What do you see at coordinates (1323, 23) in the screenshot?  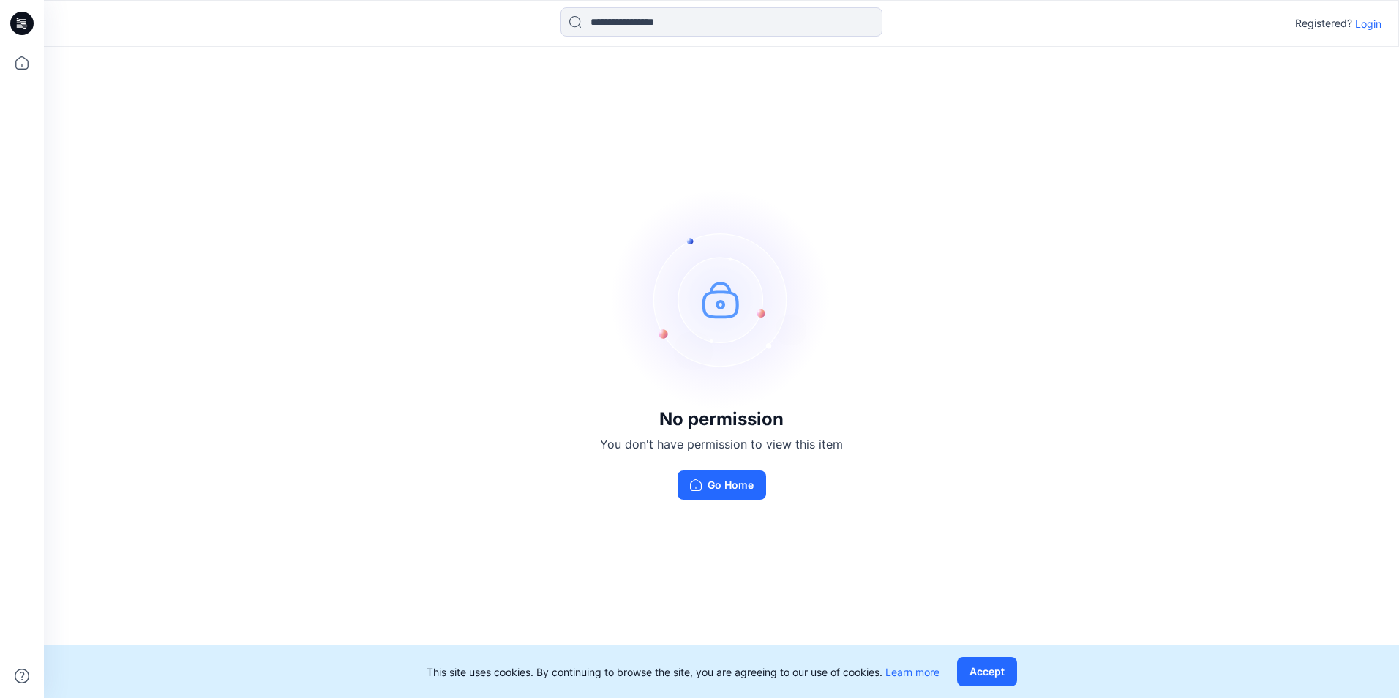 I see `p: Registered?` at bounding box center [1323, 23].